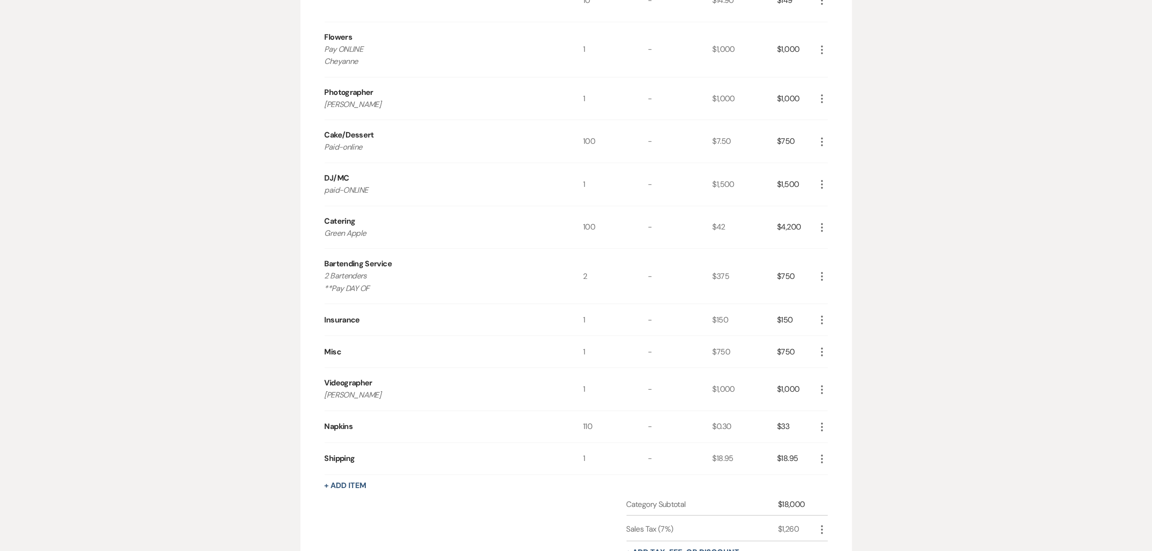 Image resolution: width=1152 pixels, height=551 pixels. I want to click on p: Pay ONLINE Cheyanne, so click(441, 55).